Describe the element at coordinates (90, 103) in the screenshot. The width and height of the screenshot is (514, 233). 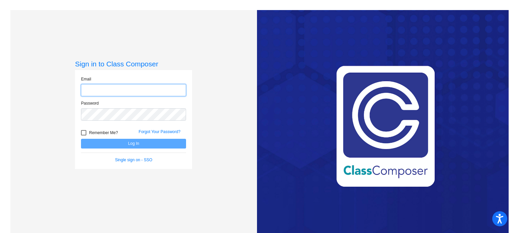
I see `label: Password` at that location.